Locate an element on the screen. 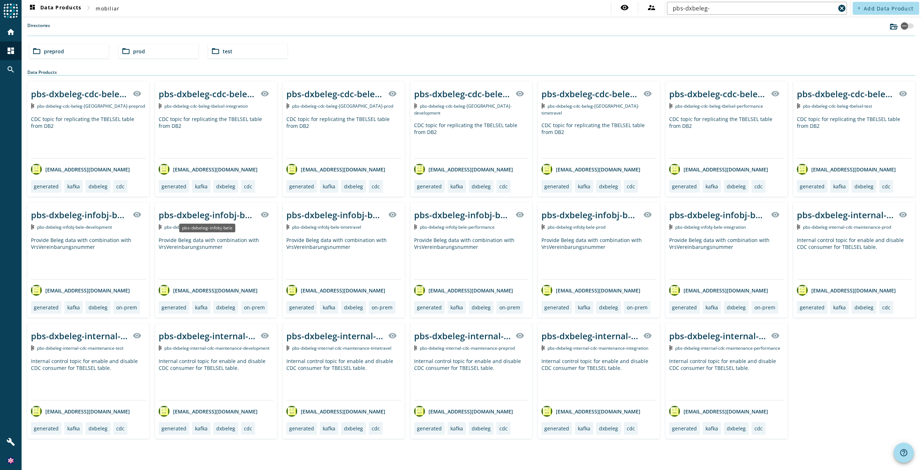 The image size is (921, 470). img: Kafka Topic: pbs-dxbeleg-infobj-bele-test is located at coordinates (160, 227).